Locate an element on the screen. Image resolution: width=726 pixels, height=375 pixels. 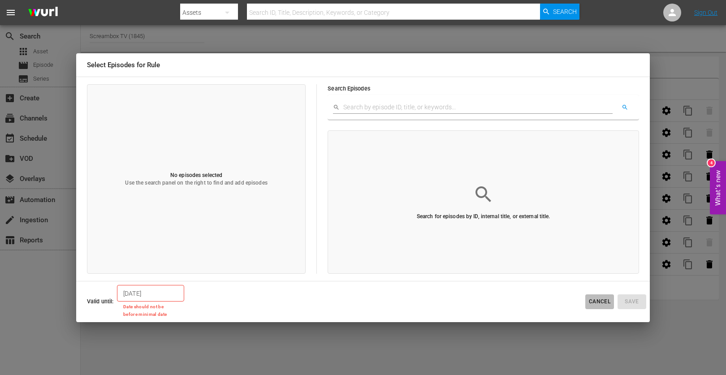
span: Cancel is located at coordinates (600, 302).